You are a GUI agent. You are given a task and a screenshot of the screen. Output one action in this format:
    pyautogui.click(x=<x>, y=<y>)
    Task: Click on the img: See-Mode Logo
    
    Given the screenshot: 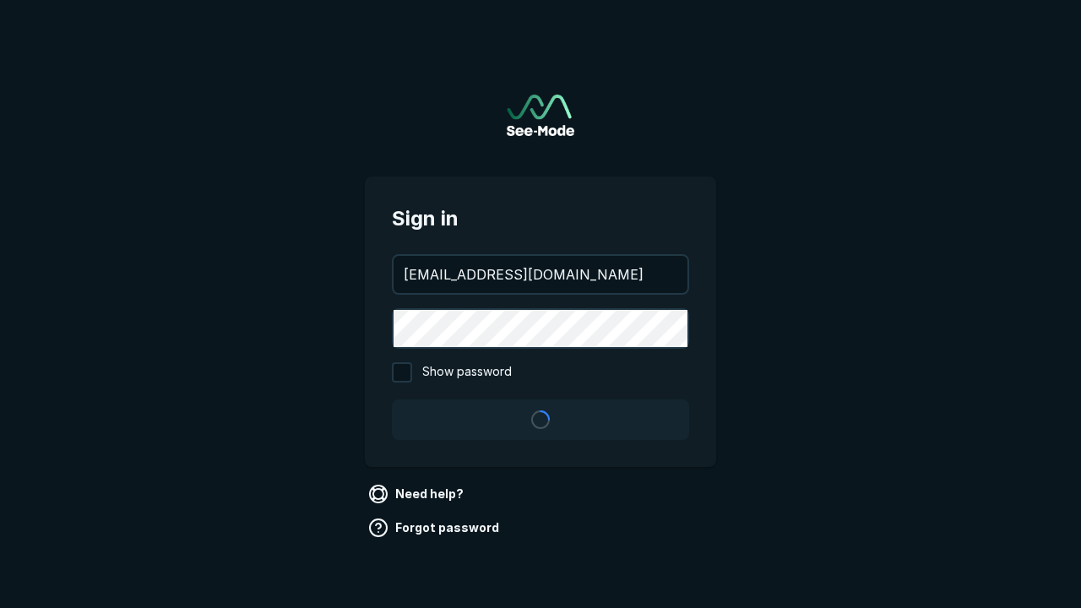 What is the action you would take?
    pyautogui.click(x=540, y=115)
    